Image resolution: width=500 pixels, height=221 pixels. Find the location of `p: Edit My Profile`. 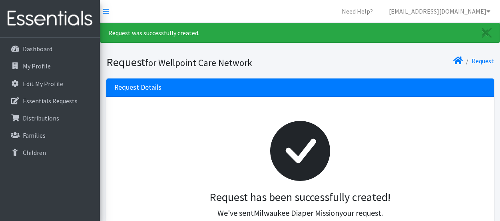

p: Edit My Profile is located at coordinates (43, 84).